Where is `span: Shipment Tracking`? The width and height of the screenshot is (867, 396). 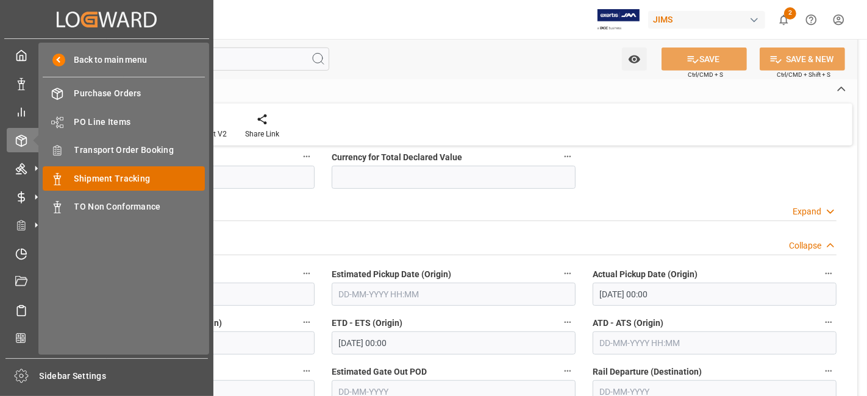 span: Shipment Tracking is located at coordinates (140, 179).